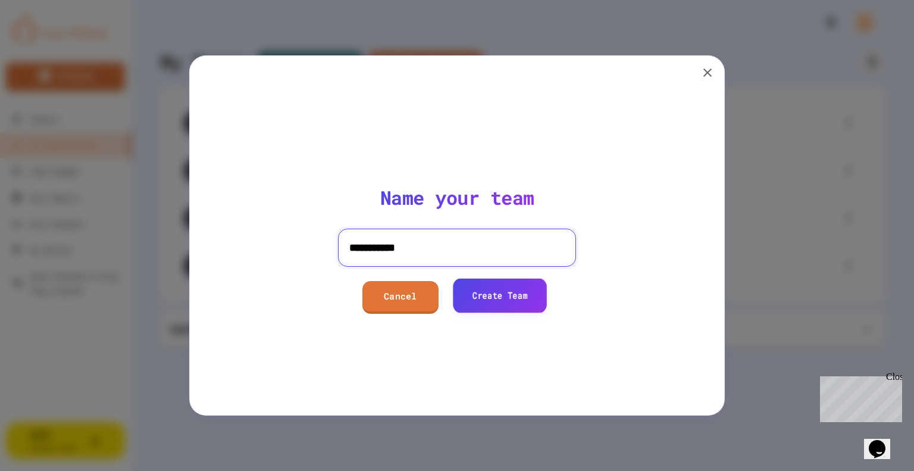 This screenshot has width=914, height=471. What do you see at coordinates (457, 198) in the screenshot?
I see `h4: Name your team` at bounding box center [457, 198].